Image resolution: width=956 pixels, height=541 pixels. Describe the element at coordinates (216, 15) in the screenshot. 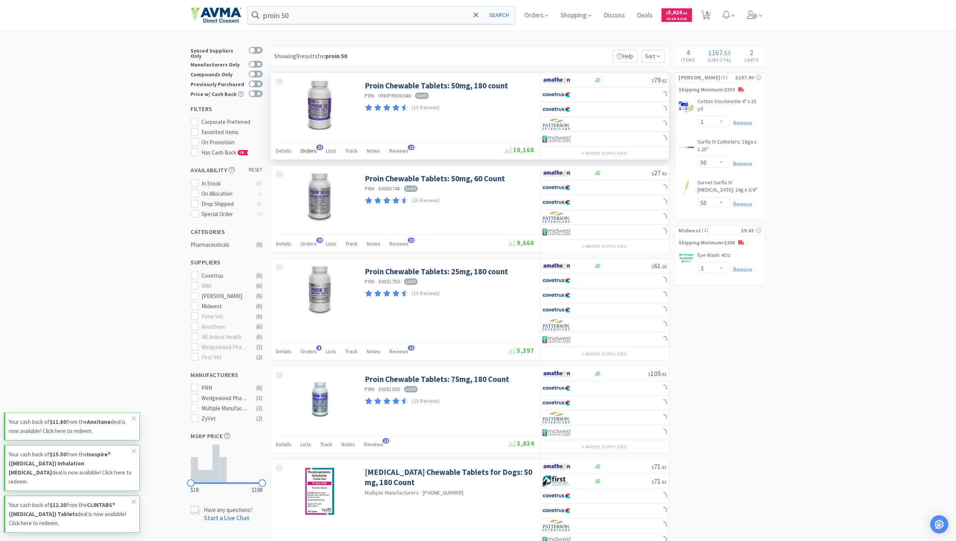

I see `img: e4e33dab9f054f5782a47901c742baa9_102.png` at that location.